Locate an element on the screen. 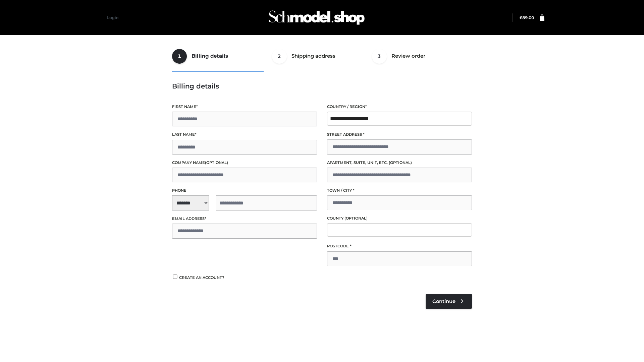 This screenshot has width=644, height=362. a: Schmodel Admin 964 is located at coordinates (317, 17).